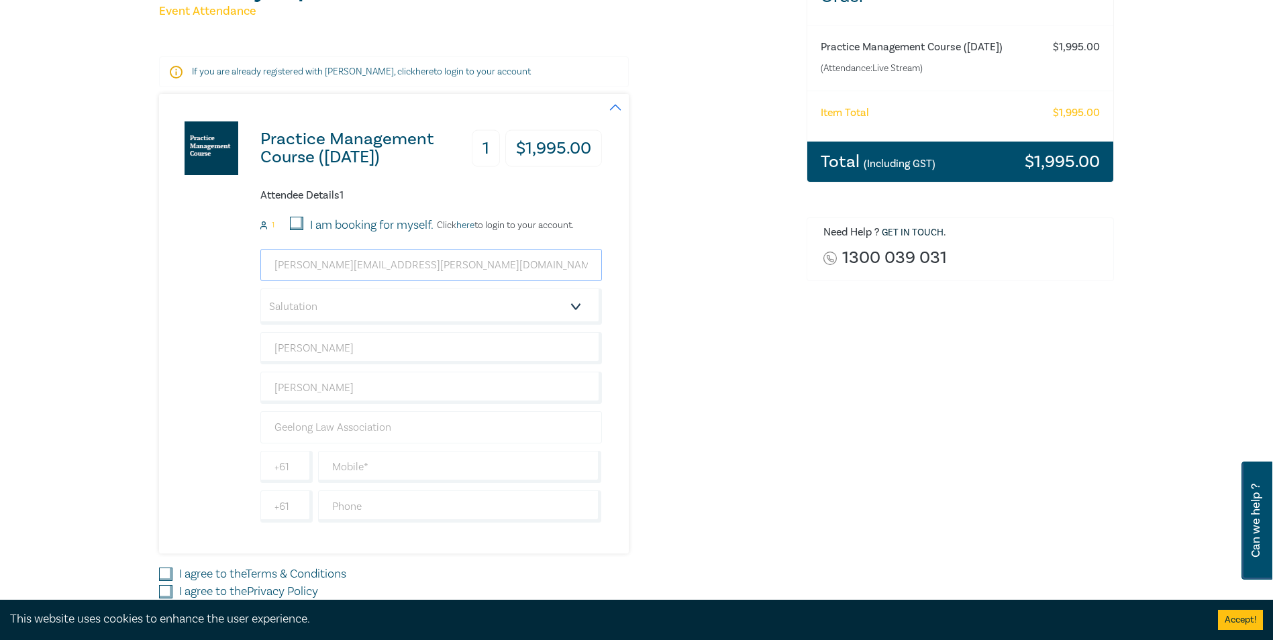  Describe the element at coordinates (913, 233) in the screenshot. I see `a: Get in touch` at that location.